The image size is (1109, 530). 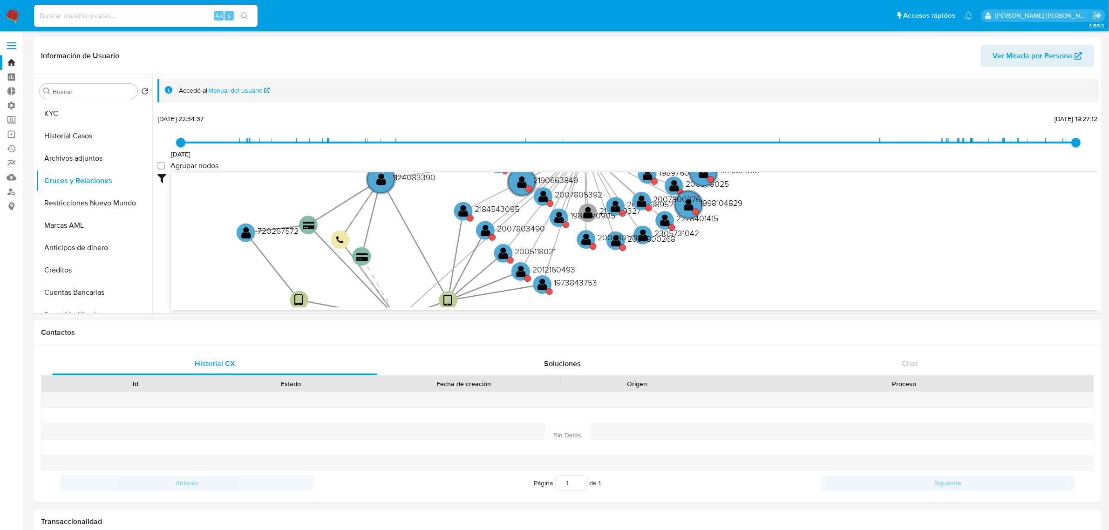 I want to click on text: 2007801726, so click(x=620, y=237).